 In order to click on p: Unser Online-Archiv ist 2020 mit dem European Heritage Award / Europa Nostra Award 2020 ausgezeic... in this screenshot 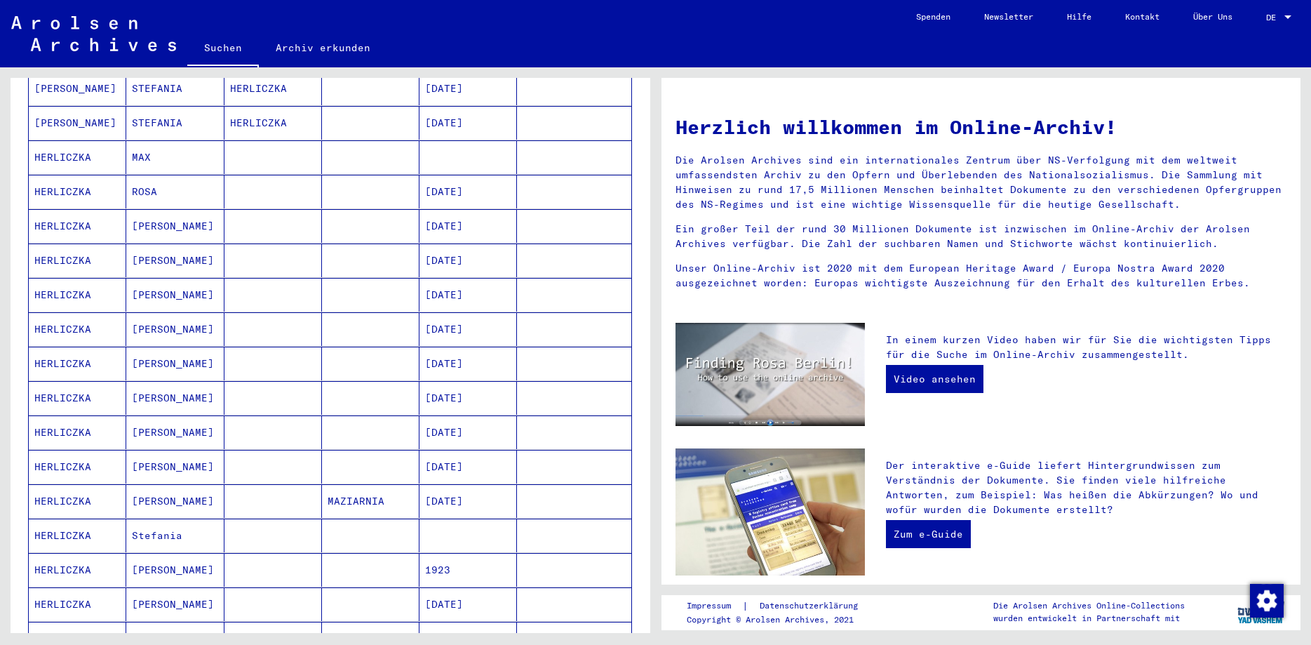, I will do `click(982, 276)`.